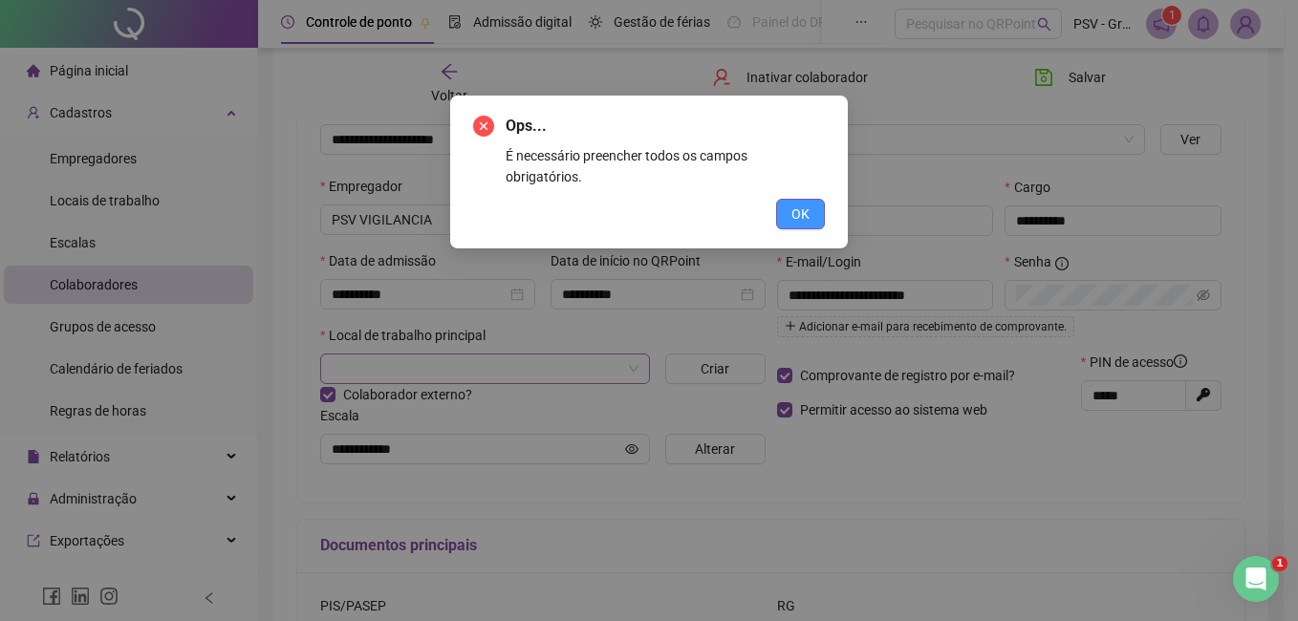 Image resolution: width=1298 pixels, height=621 pixels. Describe the element at coordinates (800, 214) in the screenshot. I see `button: OK` at that location.